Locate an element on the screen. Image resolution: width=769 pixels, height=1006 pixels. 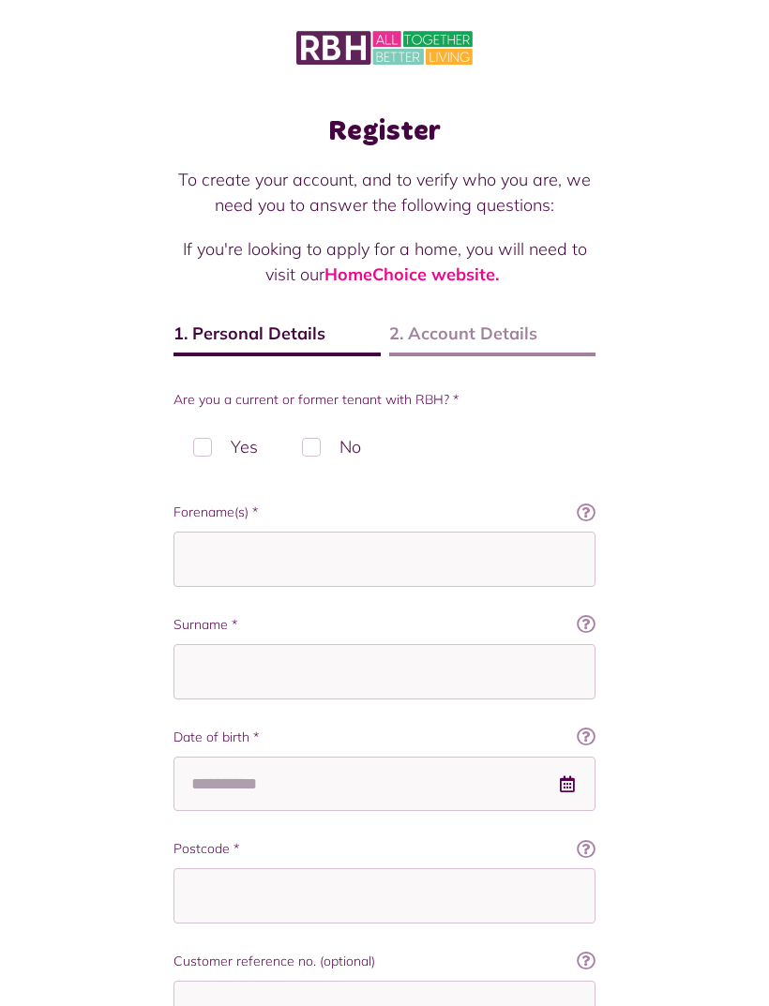
a: HomeChoice website. is located at coordinates (412, 274).